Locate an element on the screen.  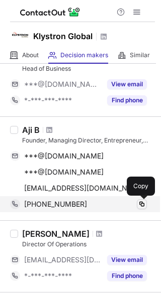
img: 85dc7d5b206afe87df803f1793ab956e is located at coordinates (20, 35).